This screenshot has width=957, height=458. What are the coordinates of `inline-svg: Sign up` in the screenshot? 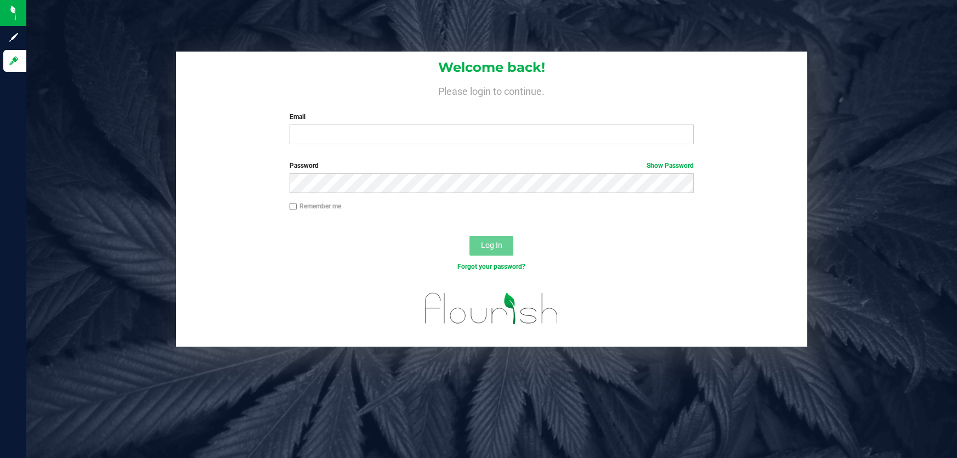 It's located at (14, 37).